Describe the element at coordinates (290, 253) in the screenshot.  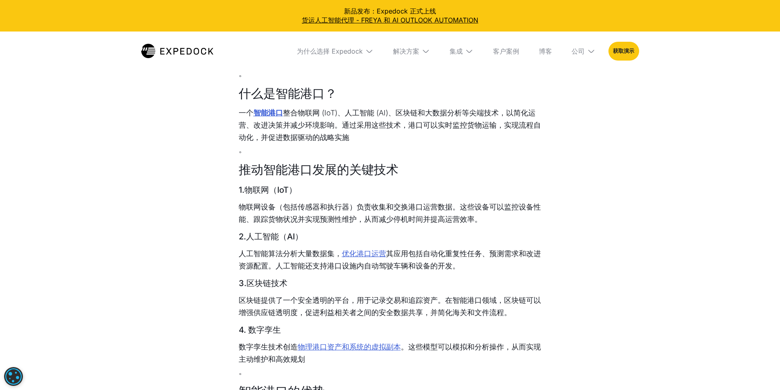
I see `font: 人工智能算法分析大量数据集，` at that location.